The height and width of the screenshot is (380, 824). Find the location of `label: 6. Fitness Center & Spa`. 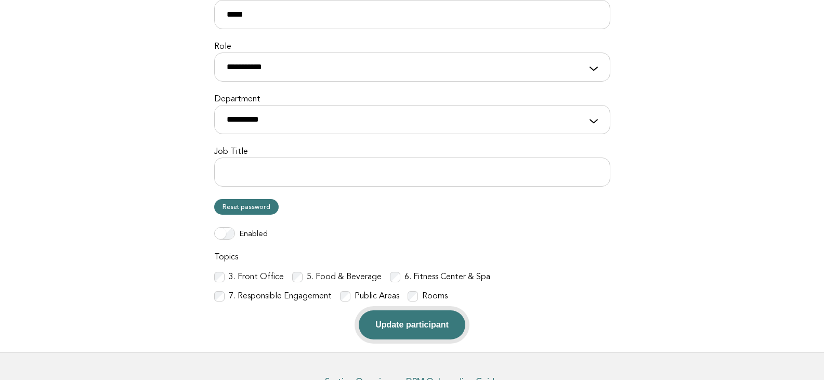

label: 6. Fitness Center & Spa is located at coordinates (447, 277).